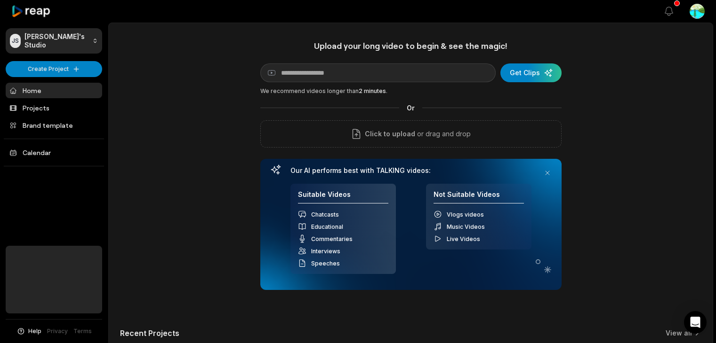 The width and height of the screenshot is (716, 343). Describe the element at coordinates (54, 125) in the screenshot. I see `a: Brand template` at that location.